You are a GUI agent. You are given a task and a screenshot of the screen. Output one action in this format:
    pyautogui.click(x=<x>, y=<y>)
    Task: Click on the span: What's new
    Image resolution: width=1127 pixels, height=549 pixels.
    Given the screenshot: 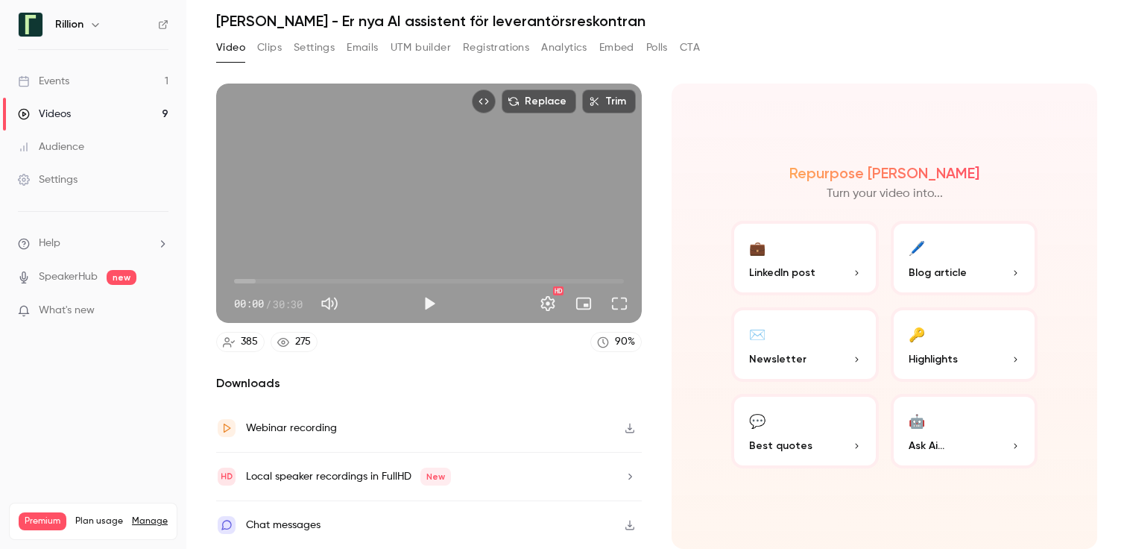 What is the action you would take?
    pyautogui.click(x=66, y=310)
    